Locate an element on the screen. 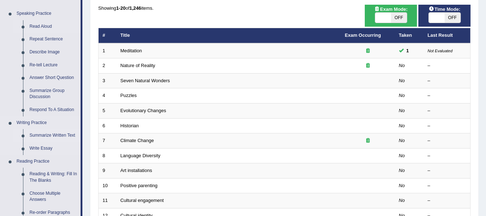 This screenshot has width=486, height=216. span: Exam Mode: is located at coordinates (391, 9).